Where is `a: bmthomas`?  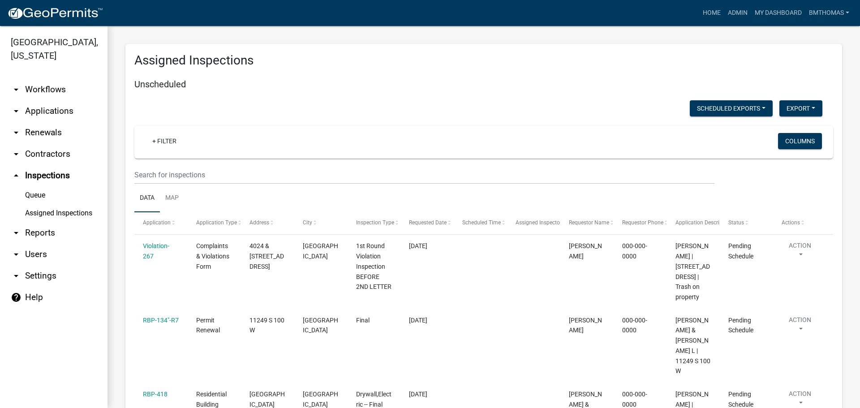 a: bmthomas is located at coordinates (829, 13).